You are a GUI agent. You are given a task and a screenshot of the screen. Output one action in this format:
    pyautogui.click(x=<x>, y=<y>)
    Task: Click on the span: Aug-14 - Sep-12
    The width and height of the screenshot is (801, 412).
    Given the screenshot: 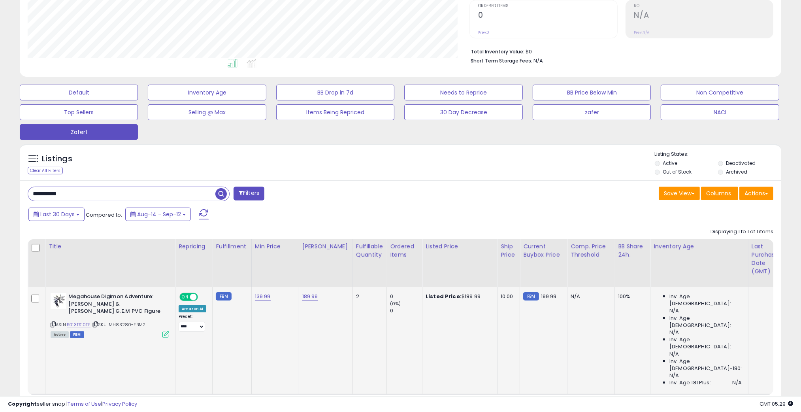 What is the action you would take?
    pyautogui.click(x=159, y=214)
    